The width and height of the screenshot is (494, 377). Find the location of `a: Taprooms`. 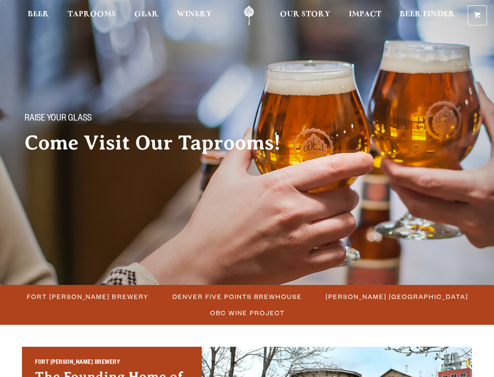

a: Taprooms is located at coordinates (92, 15).